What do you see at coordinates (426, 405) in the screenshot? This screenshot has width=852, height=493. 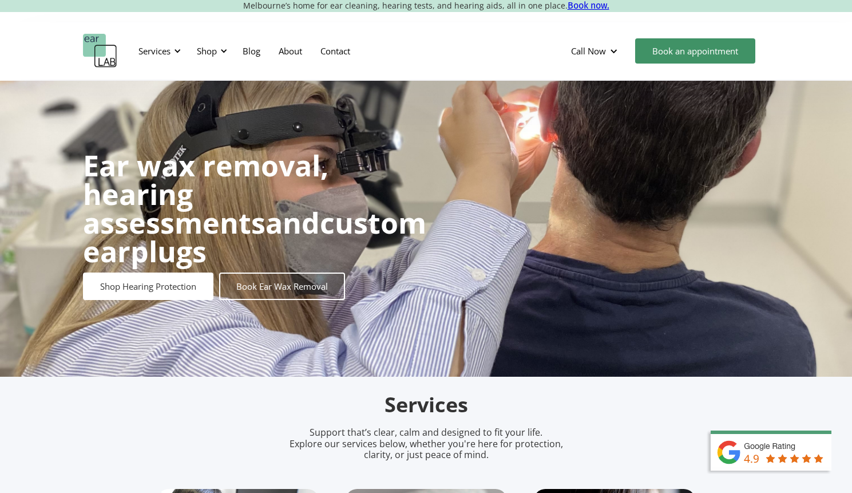 I see `h2: Services` at bounding box center [426, 405].